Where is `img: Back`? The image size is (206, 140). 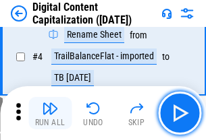 img: Back is located at coordinates (19, 14).